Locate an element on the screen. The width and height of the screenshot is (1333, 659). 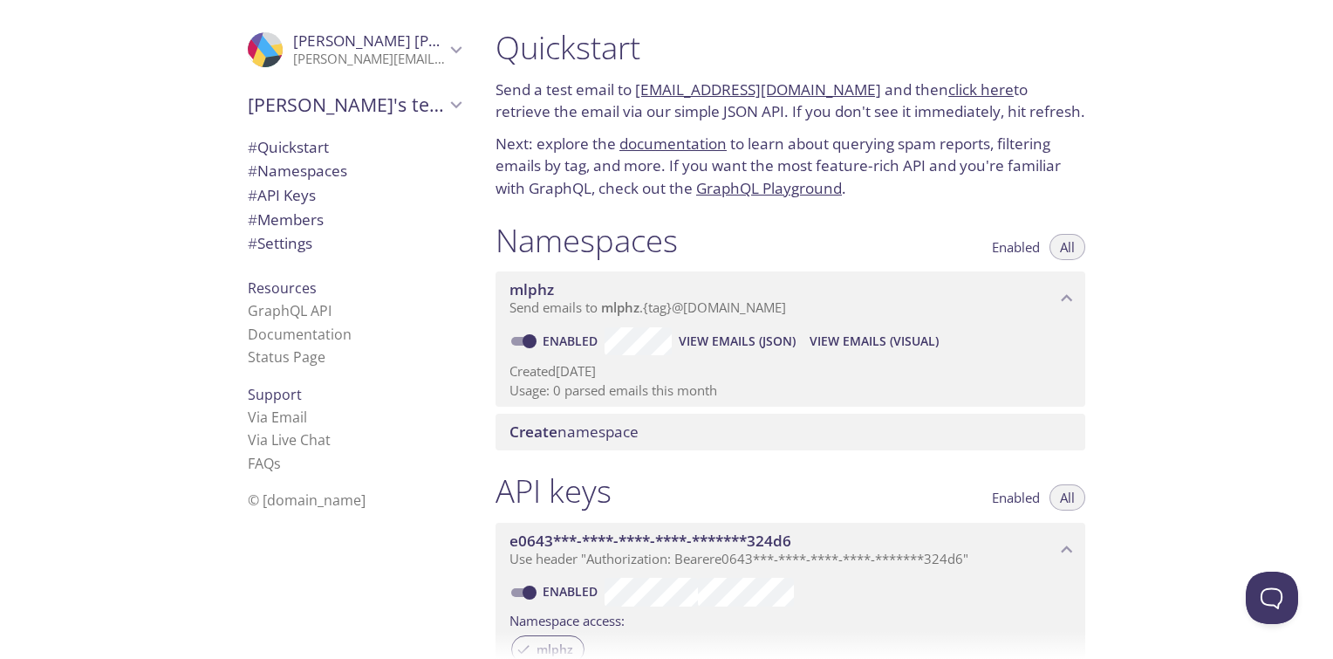
label: Namespace access: is located at coordinates (567, 619).